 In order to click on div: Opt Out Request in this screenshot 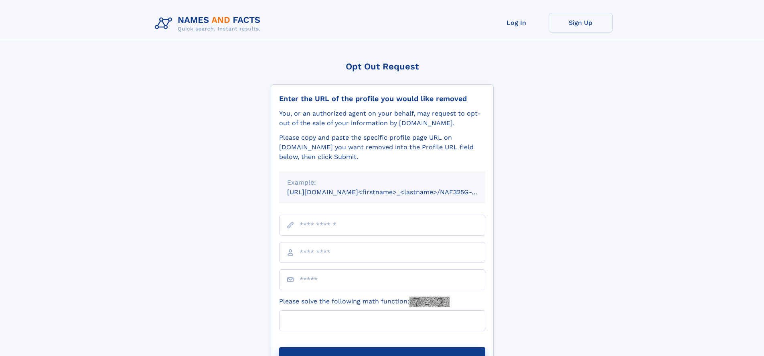, I will do `click(382, 66)`.